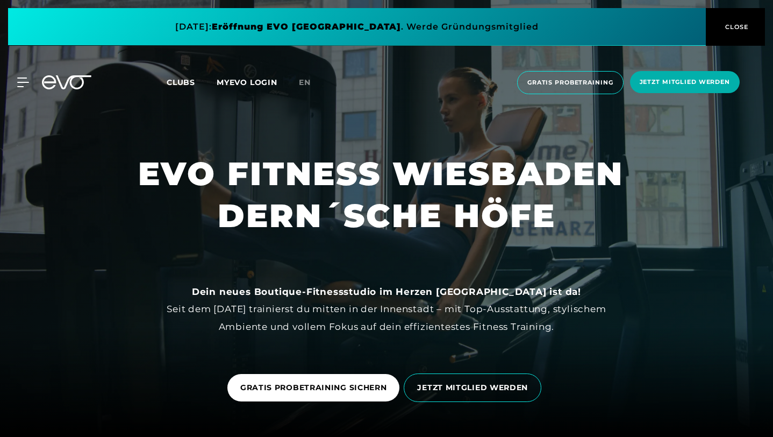 The image size is (773, 437). Describe the element at coordinates (685, 82) in the screenshot. I see `span: Jetzt Mitglied werden` at that location.